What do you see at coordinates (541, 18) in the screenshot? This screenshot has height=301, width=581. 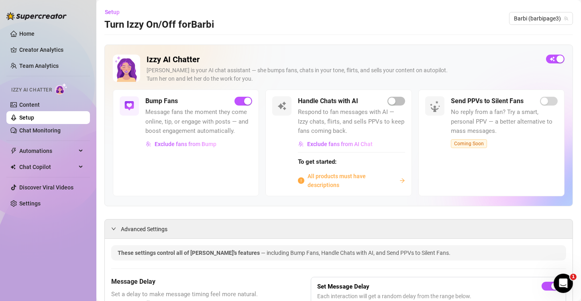 I see `span: Barbi (barbipage3)` at bounding box center [541, 18].